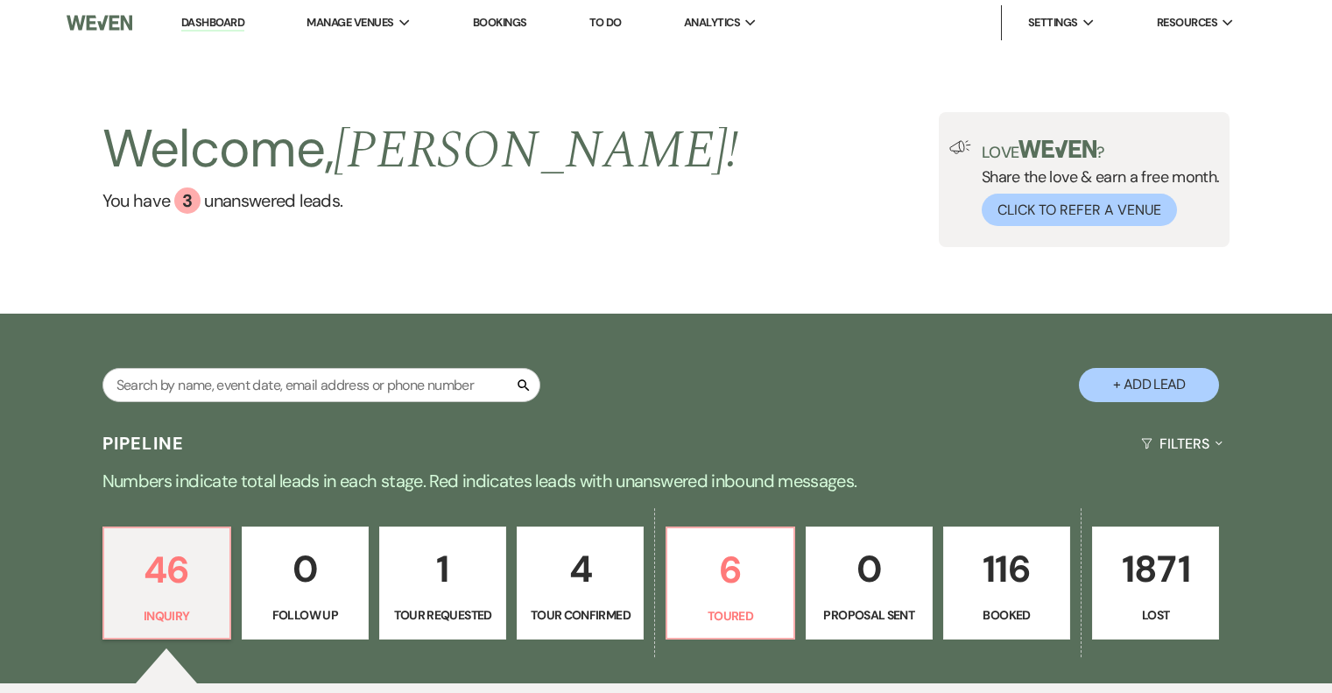  I want to click on p: 1, so click(442, 569).